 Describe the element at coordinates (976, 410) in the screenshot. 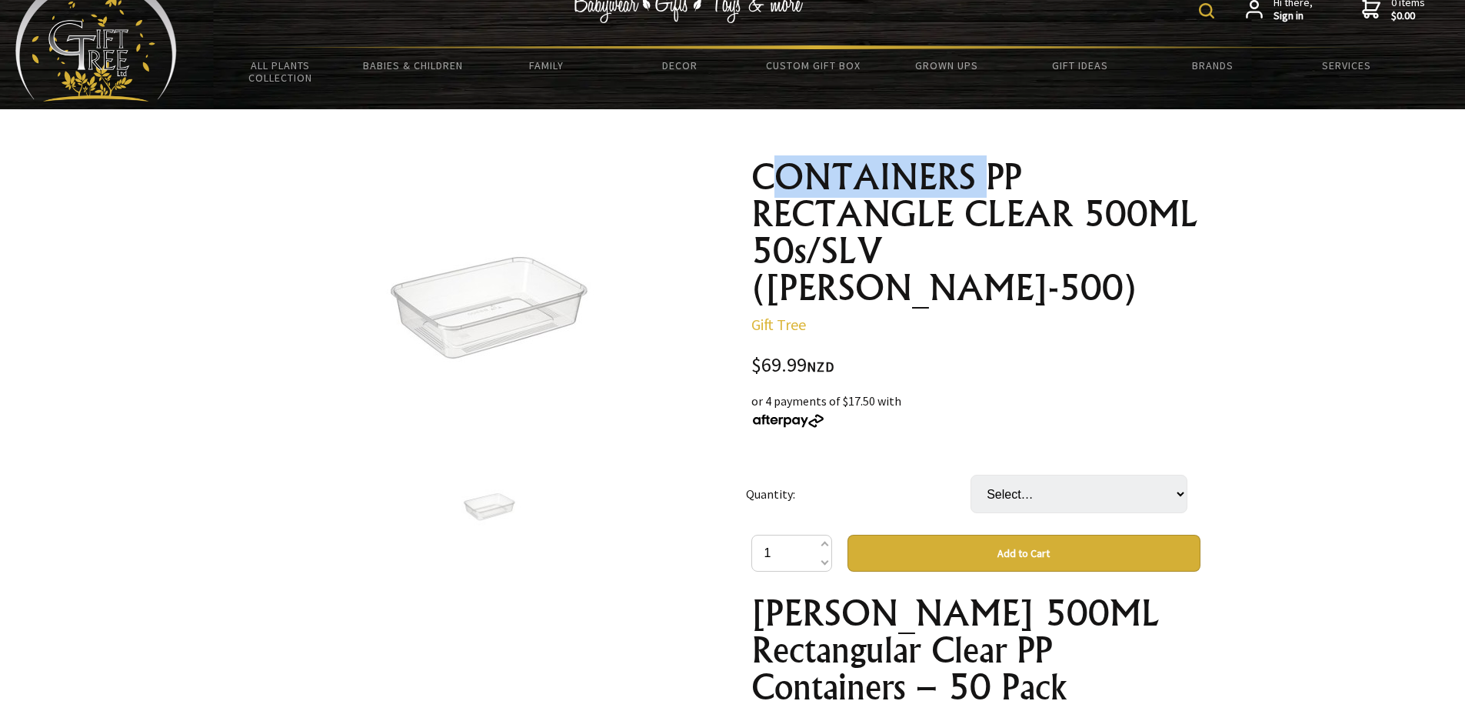

I see `div: or 4 payments of $17.50 with` at that location.